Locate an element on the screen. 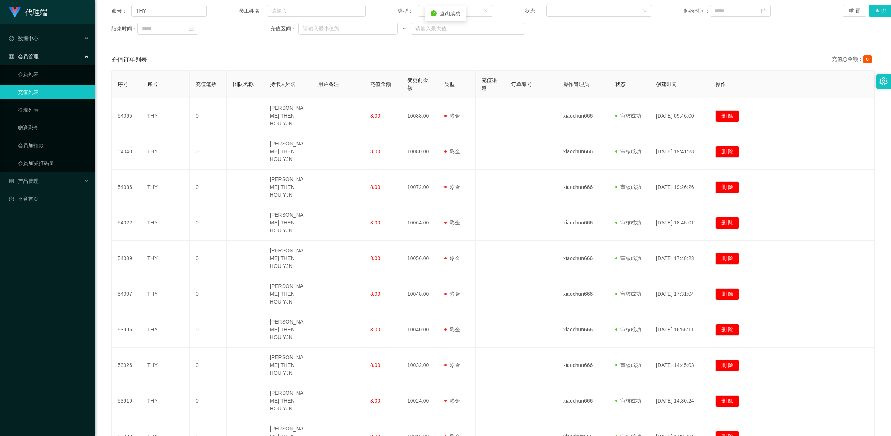 The image size is (891, 436). span: 类型 is located at coordinates (450, 84).